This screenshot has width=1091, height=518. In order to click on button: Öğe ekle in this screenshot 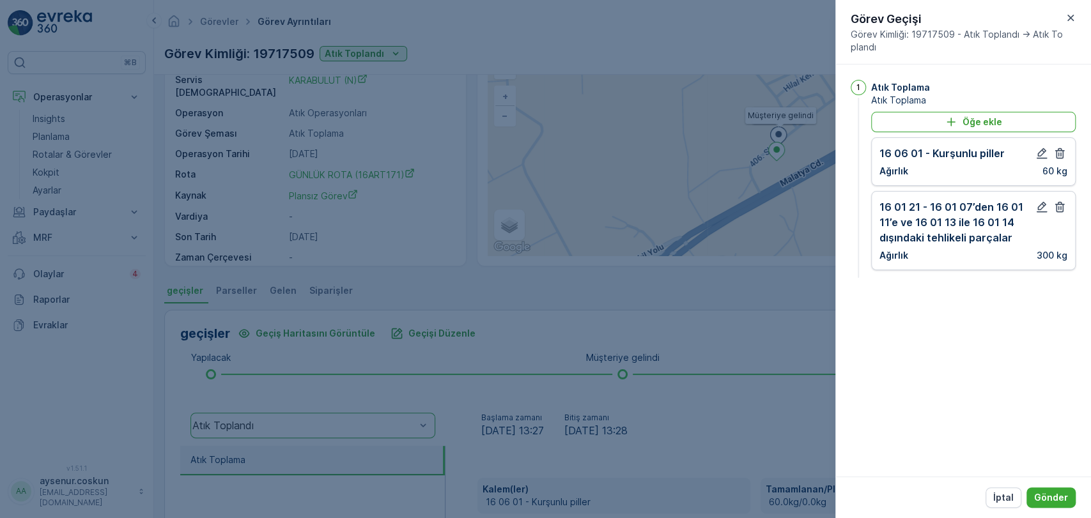, I will do `click(973, 122)`.